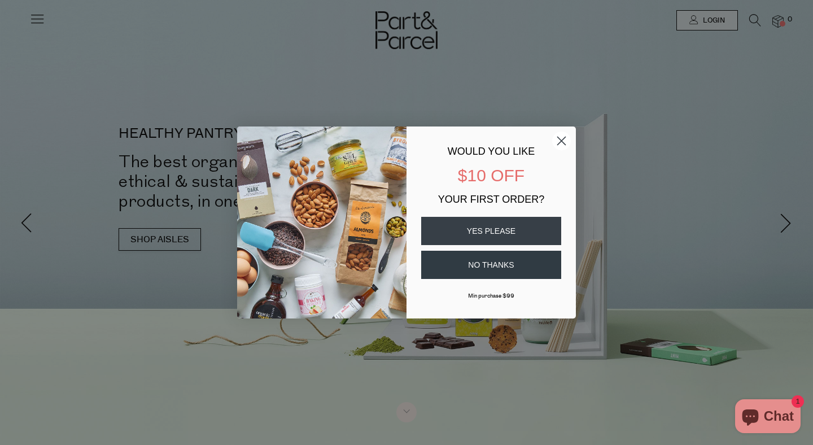 This screenshot has width=813, height=445. I want to click on img: 43fba0fb-7538-40bc-babb-ffb1a4d097bc.jpeg, so click(322, 222).